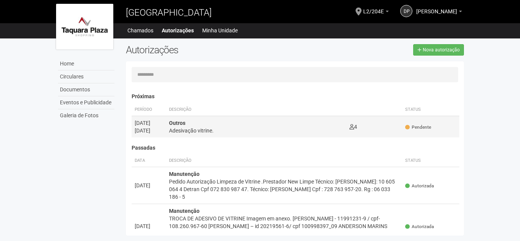 The height and width of the screenshot is (241, 520). I want to click on img: logo.jpg, so click(85, 27).